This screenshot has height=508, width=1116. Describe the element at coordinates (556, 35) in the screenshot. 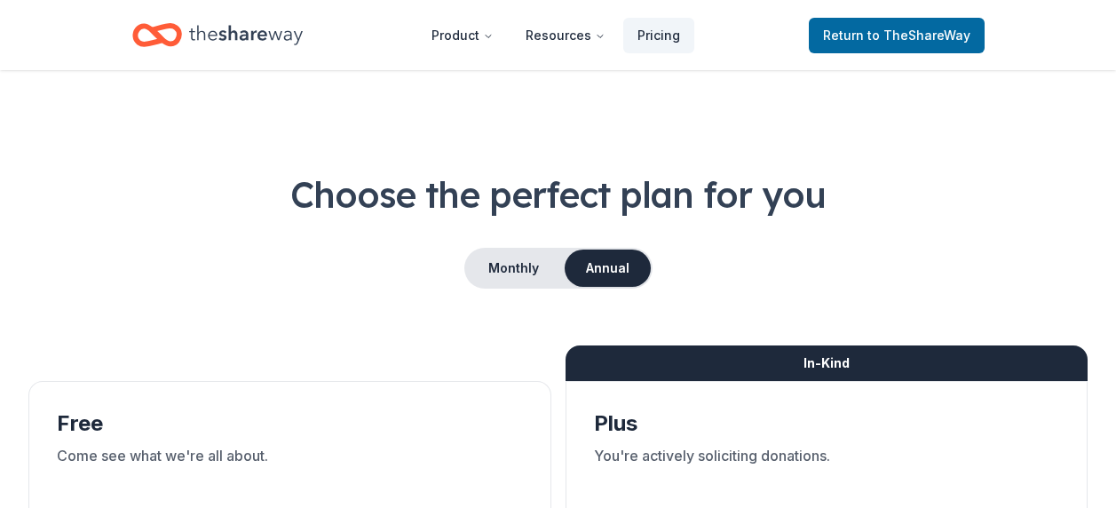

I see `nav: Main` at that location.